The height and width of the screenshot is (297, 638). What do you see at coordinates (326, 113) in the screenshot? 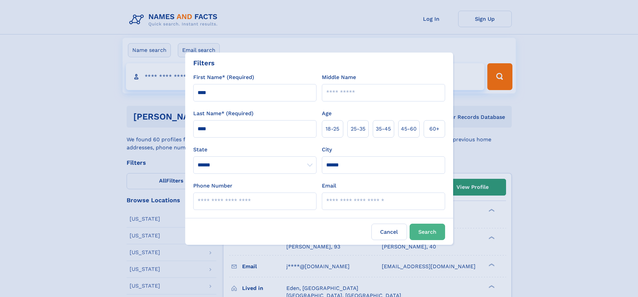
I see `label: Age` at bounding box center [326, 113].